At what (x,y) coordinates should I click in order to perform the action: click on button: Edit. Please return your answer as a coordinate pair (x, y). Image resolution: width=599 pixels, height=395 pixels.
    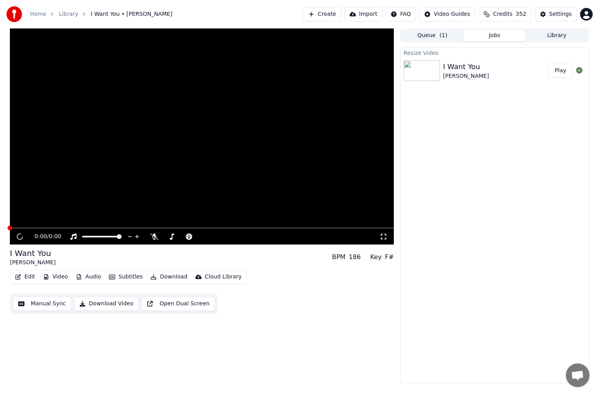
    Looking at the image, I should click on (25, 277).